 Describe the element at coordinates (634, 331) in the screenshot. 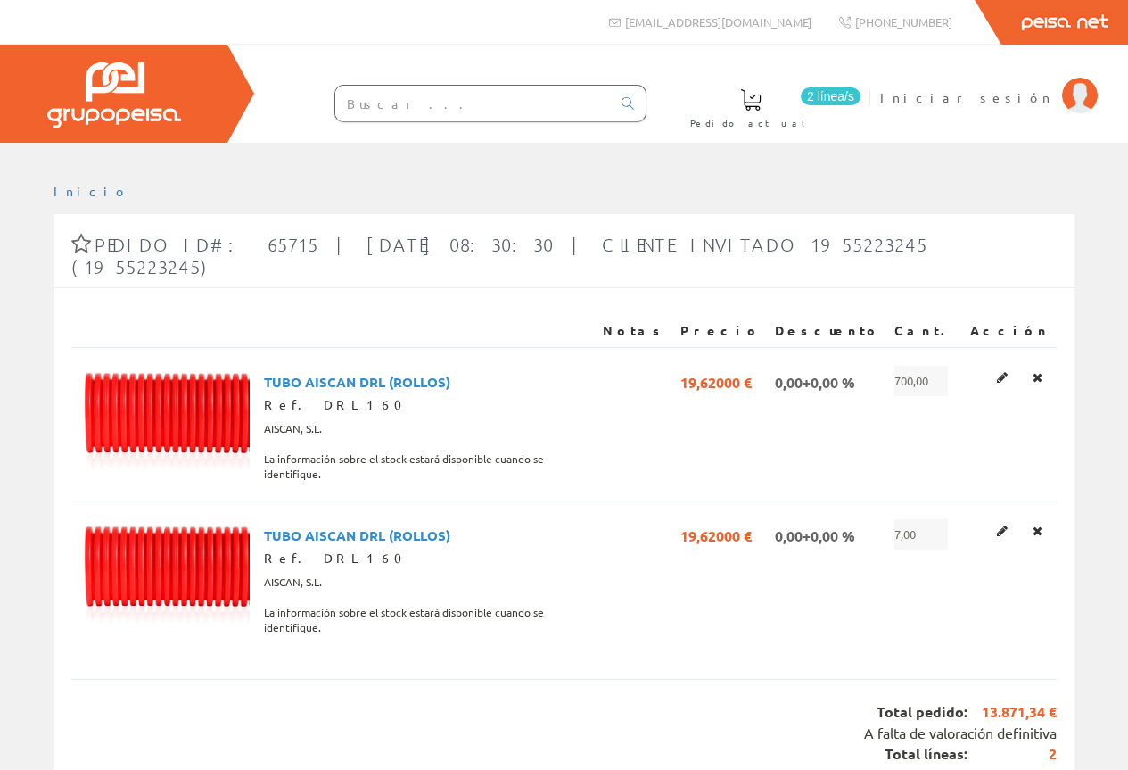

I see `th: Notas` at that location.